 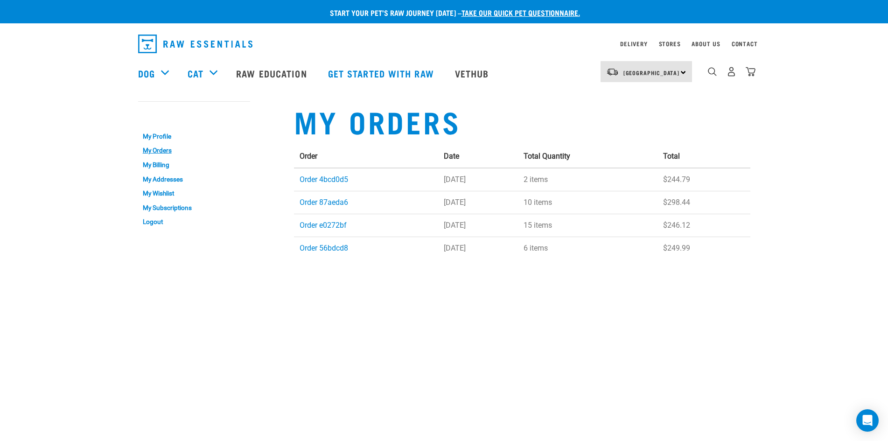 I want to click on img: Raw Essentials Logo, so click(x=195, y=44).